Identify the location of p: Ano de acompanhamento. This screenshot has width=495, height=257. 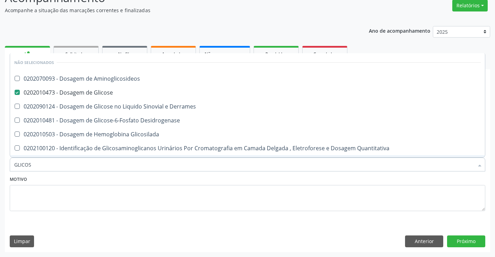
(399, 30).